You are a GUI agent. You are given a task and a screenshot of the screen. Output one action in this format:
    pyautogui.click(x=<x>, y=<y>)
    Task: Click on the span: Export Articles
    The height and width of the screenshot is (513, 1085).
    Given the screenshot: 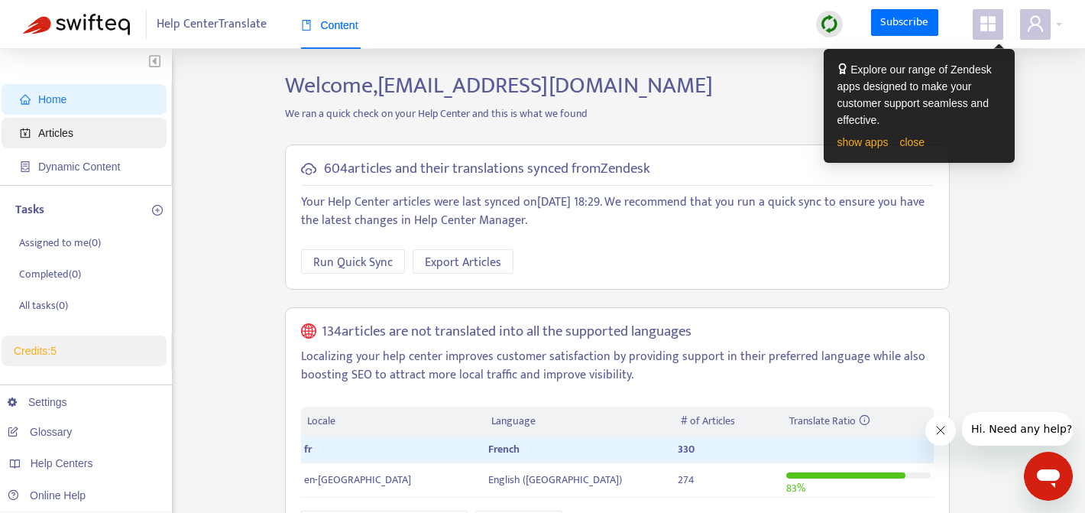 What is the action you would take?
    pyautogui.click(x=463, y=262)
    